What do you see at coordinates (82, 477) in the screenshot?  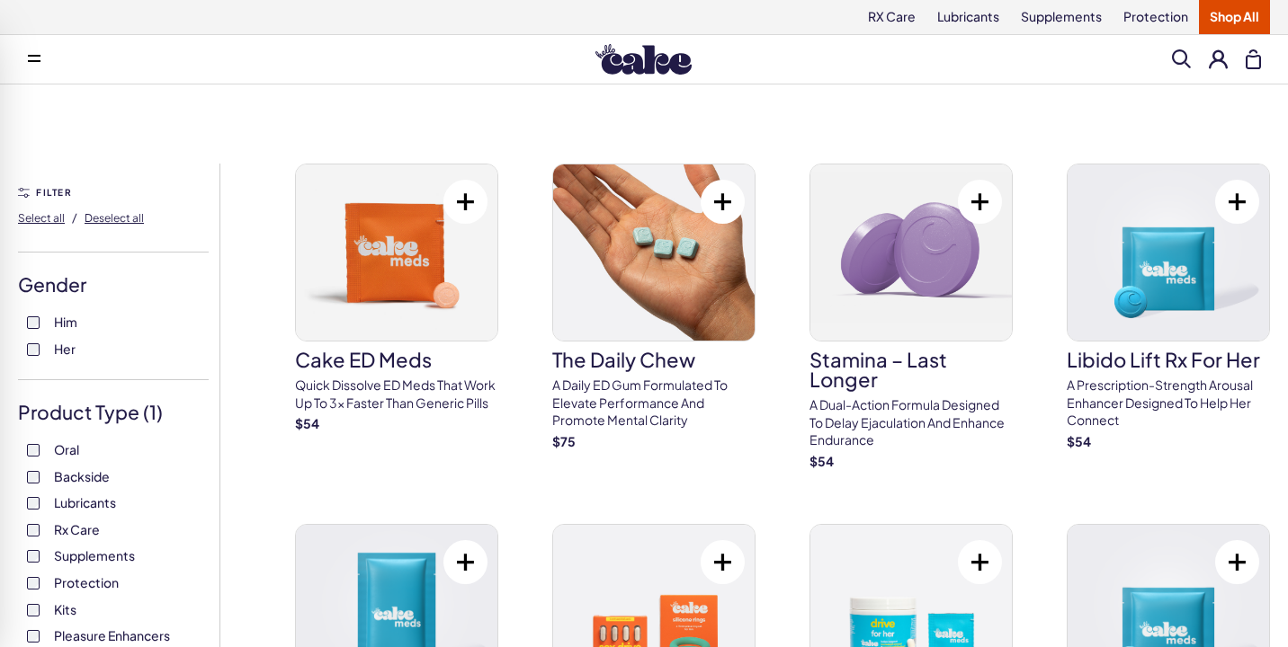 I see `span: Backside` at bounding box center [82, 477].